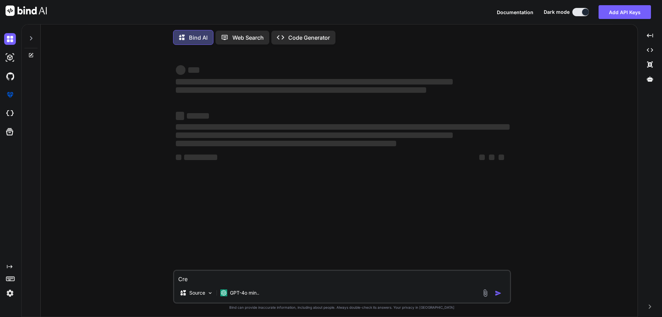  What do you see at coordinates (485, 293) in the screenshot?
I see `img: attachment` at bounding box center [485, 293].